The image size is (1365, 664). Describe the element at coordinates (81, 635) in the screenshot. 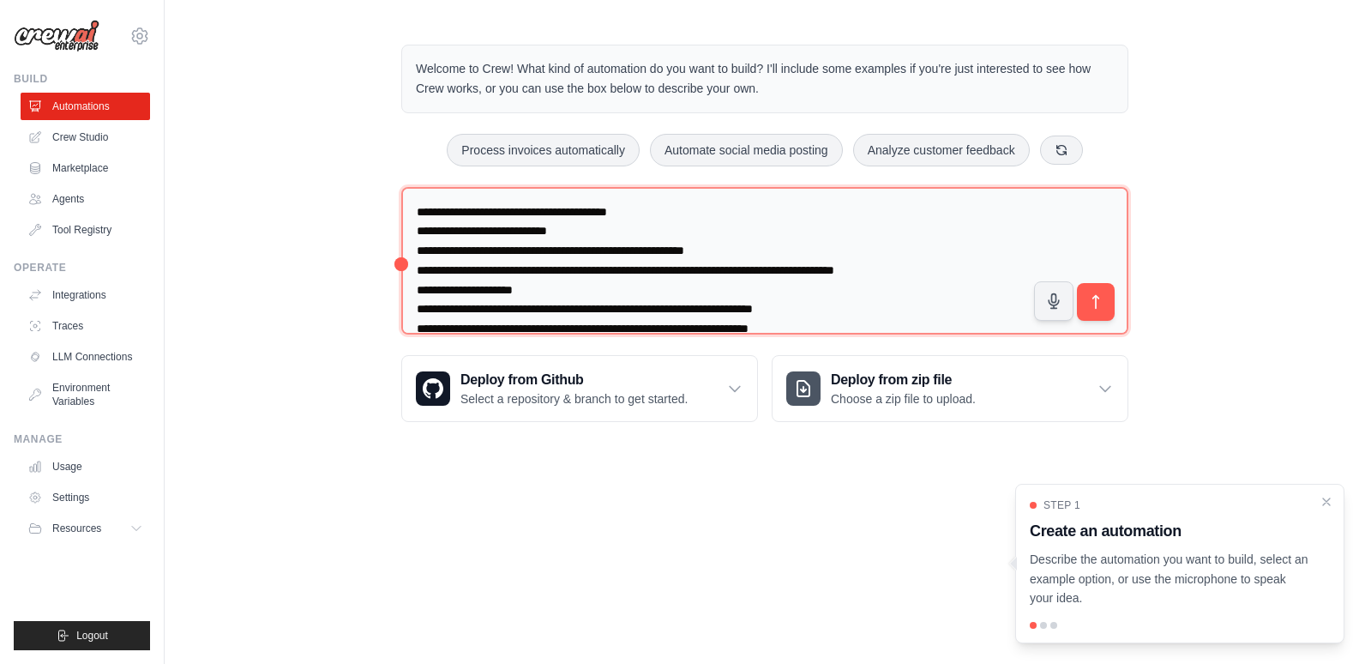

I see `button: Logout` at that location.